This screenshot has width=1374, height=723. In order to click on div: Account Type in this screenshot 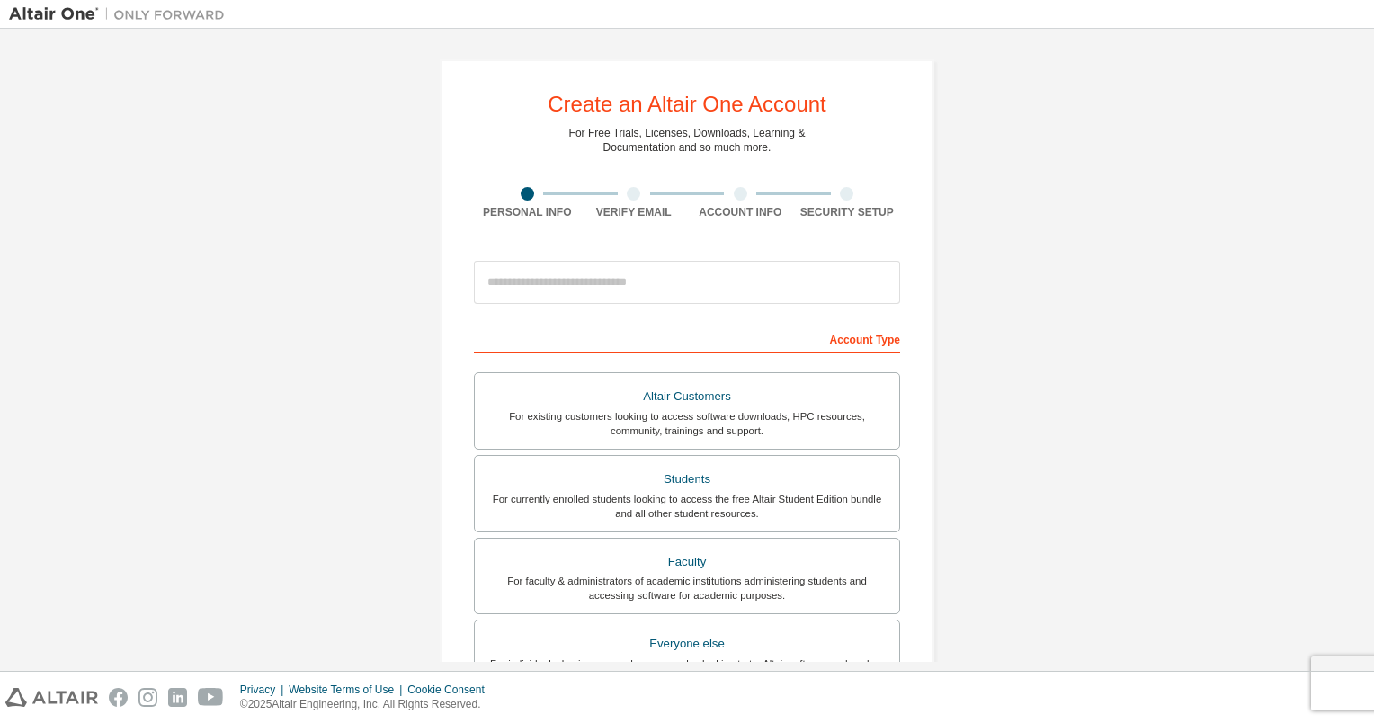, I will do `click(687, 338)`.